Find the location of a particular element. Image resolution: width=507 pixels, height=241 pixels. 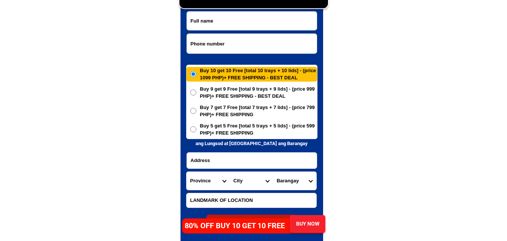

select: Select district is located at coordinates (251, 181).